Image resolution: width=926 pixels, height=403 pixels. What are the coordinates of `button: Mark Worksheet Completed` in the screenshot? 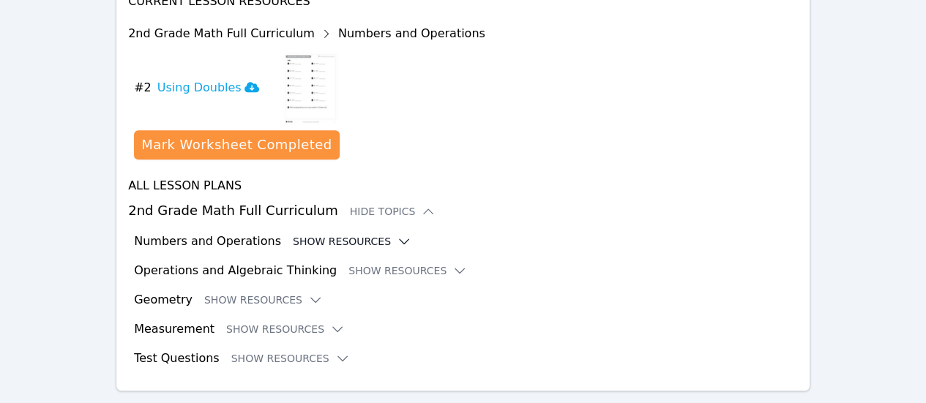 It's located at (236, 145).